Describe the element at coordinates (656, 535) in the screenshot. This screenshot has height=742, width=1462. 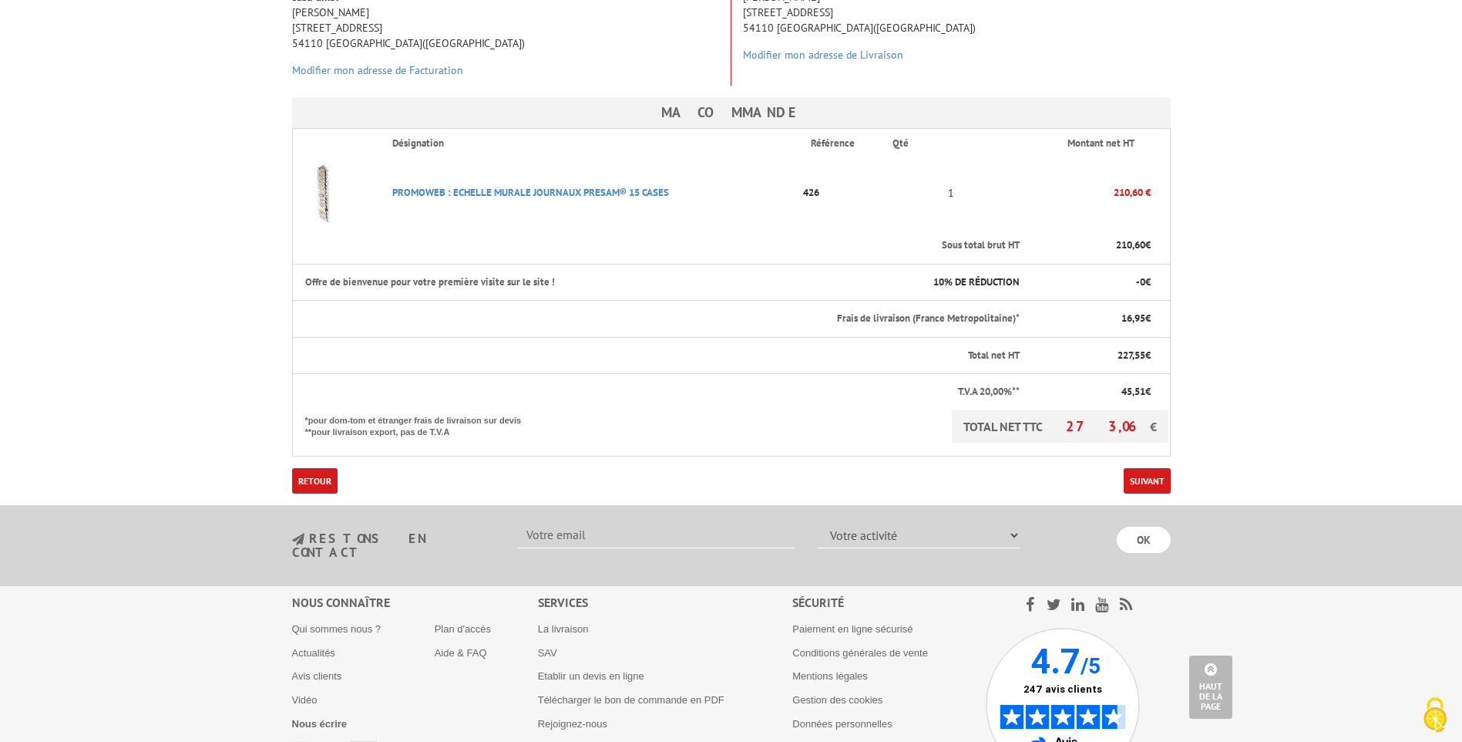
I see `input: Votre email` at that location.